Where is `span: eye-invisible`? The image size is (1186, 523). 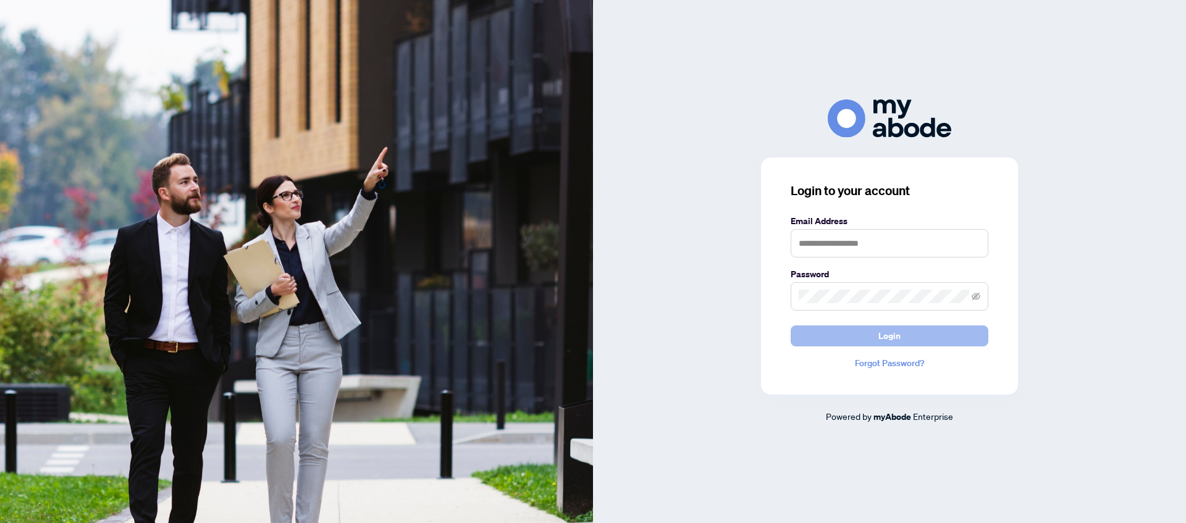
span: eye-invisible is located at coordinates (976, 296).